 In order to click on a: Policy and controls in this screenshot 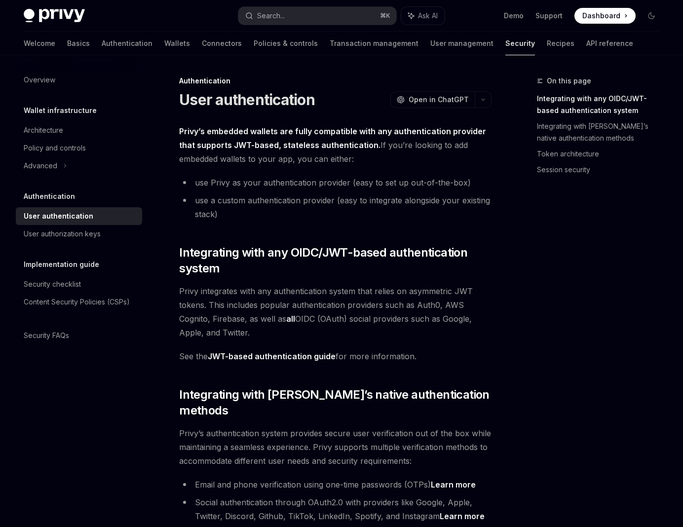, I will do `click(79, 148)`.